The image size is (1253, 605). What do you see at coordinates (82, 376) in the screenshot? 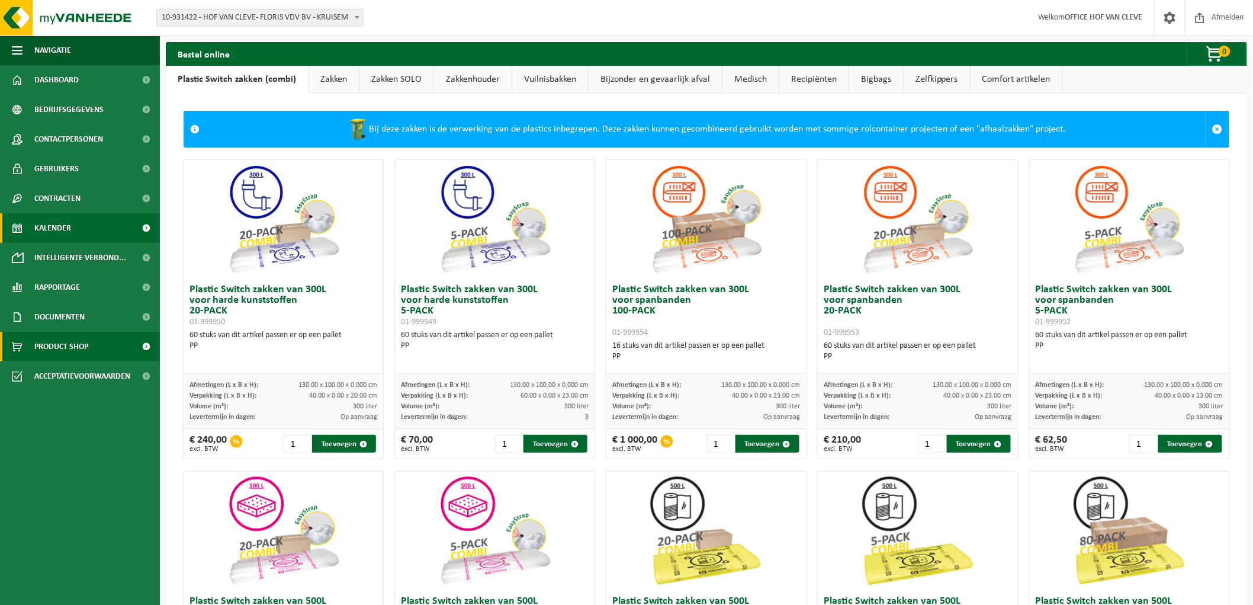
I see `span: Acceptatievoorwaarden` at bounding box center [82, 376].